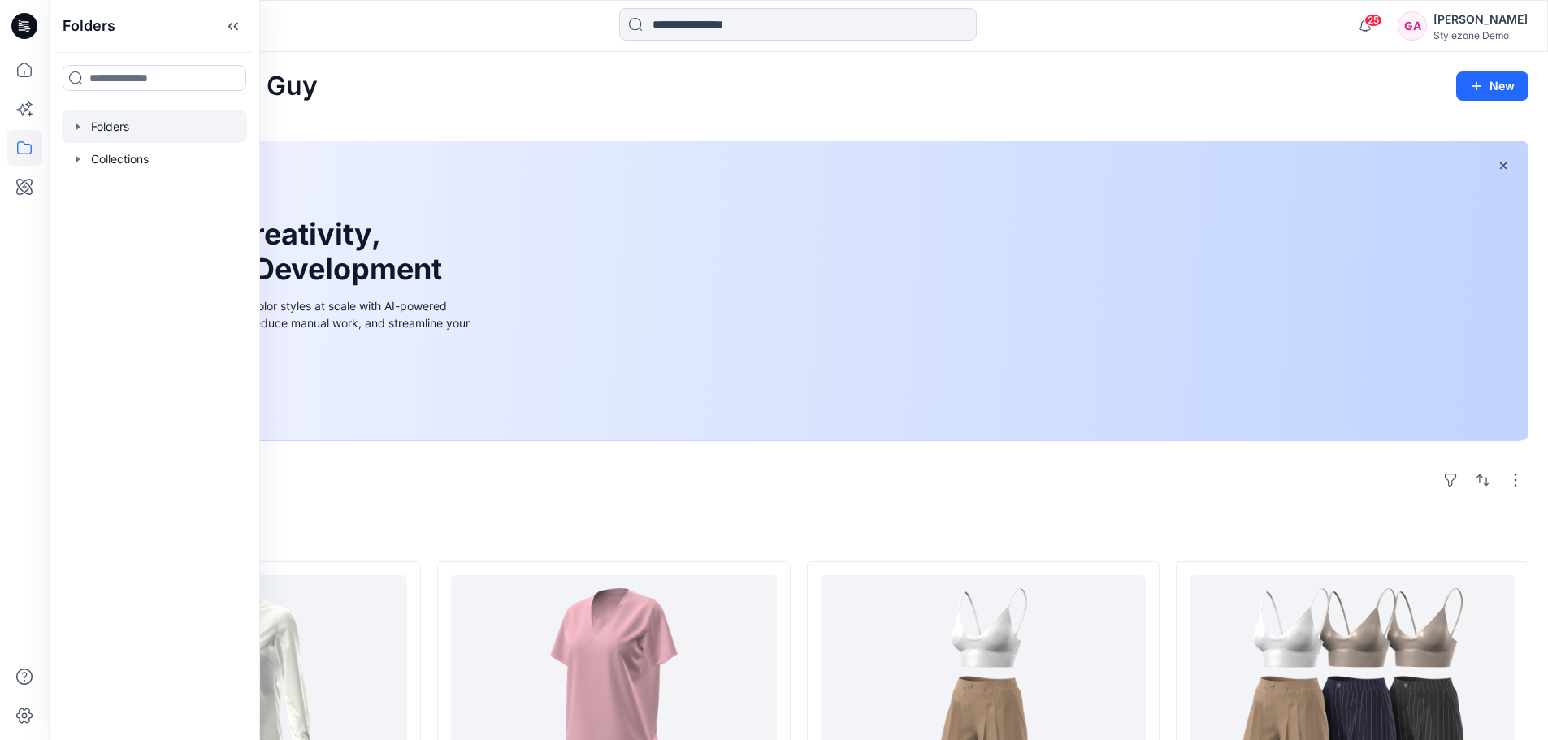 This screenshot has height=740, width=1548. What do you see at coordinates (798, 536) in the screenshot?
I see `h4: Styles` at bounding box center [798, 536].